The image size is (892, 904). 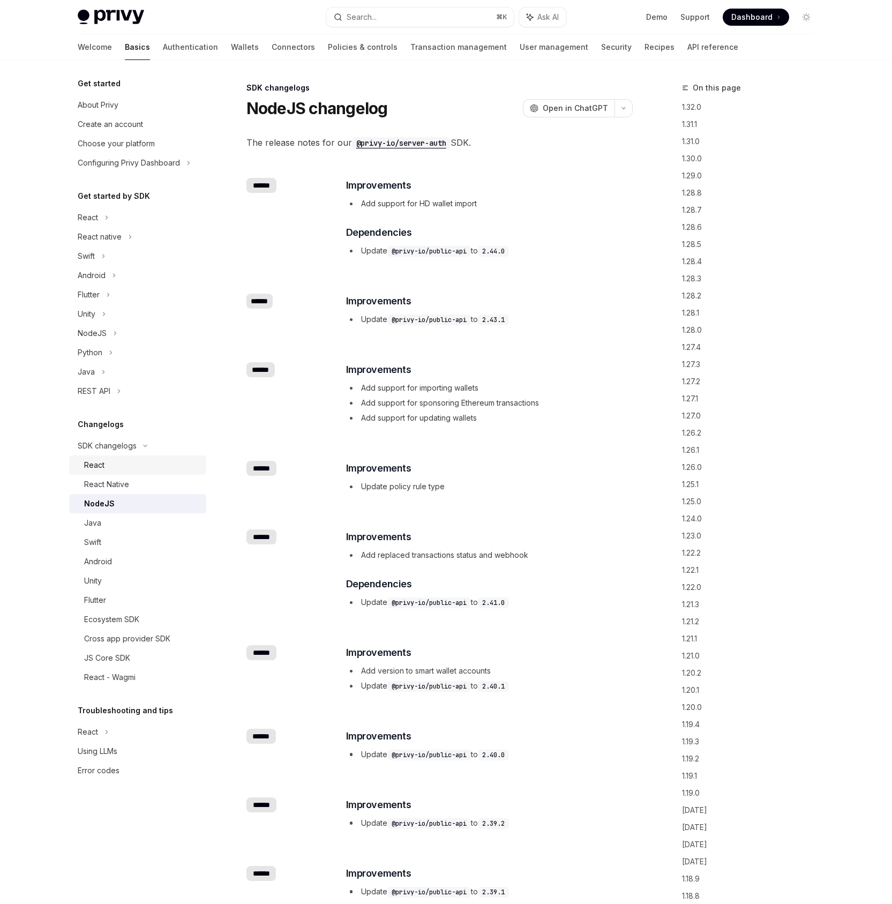 I want to click on div: Using LLMs, so click(x=98, y=751).